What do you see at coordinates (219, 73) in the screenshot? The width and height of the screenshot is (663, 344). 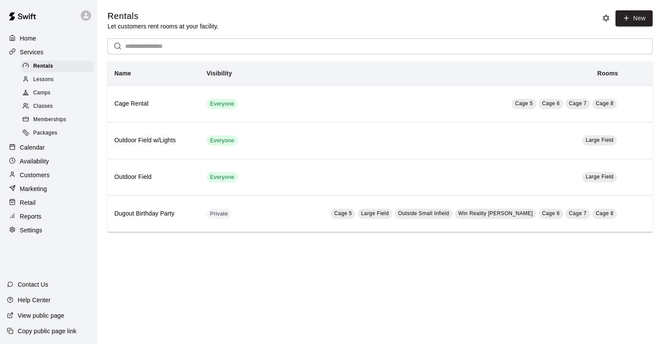 I see `b: Visibility` at bounding box center [219, 73].